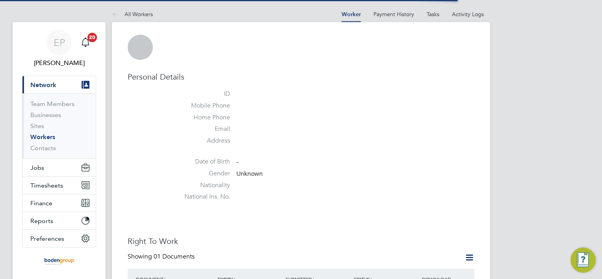 Image resolution: width=602 pixels, height=279 pixels. What do you see at coordinates (203, 94) in the screenshot?
I see `label: ID` at bounding box center [203, 94].